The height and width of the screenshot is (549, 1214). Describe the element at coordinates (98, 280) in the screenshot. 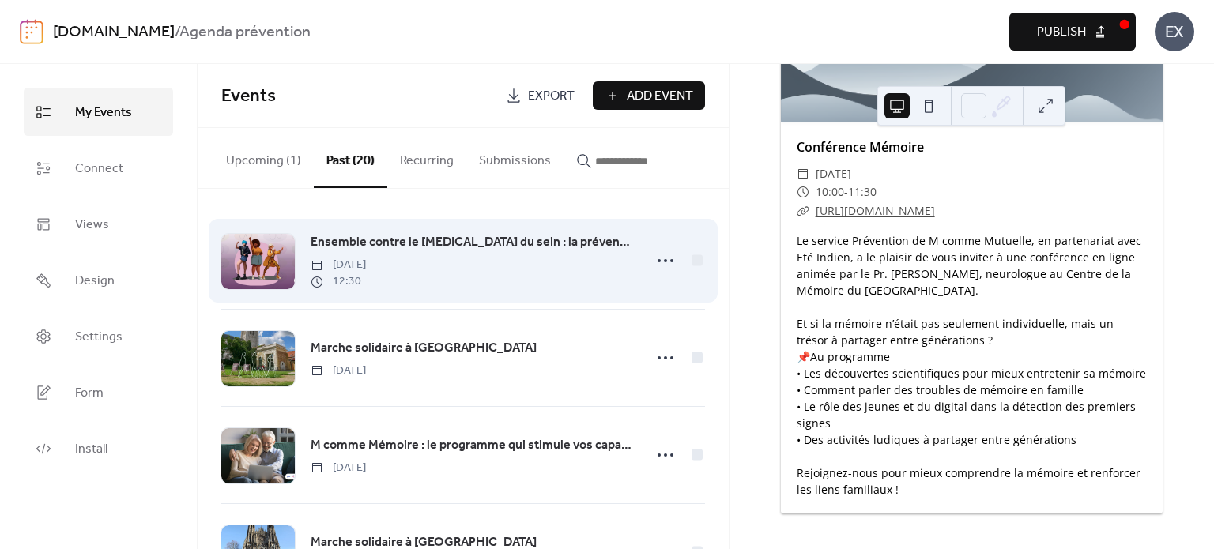

I see `a: Design` at that location.